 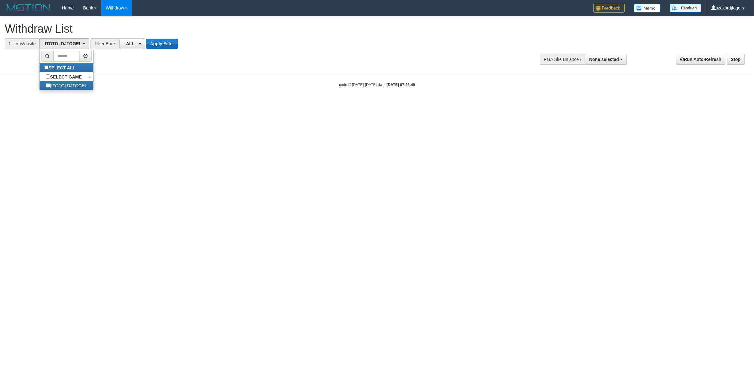 I want to click on h1: Withdraw List, so click(x=250, y=29).